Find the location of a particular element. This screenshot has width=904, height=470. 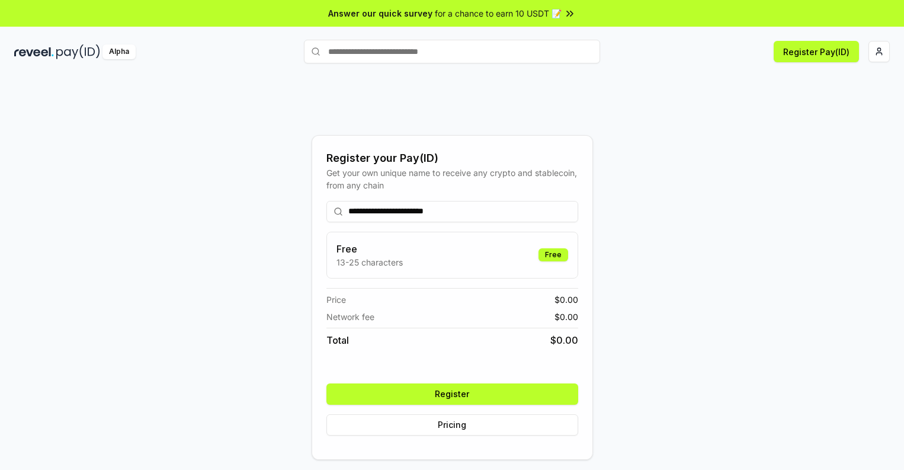

div: Alpha is located at coordinates (119, 52).